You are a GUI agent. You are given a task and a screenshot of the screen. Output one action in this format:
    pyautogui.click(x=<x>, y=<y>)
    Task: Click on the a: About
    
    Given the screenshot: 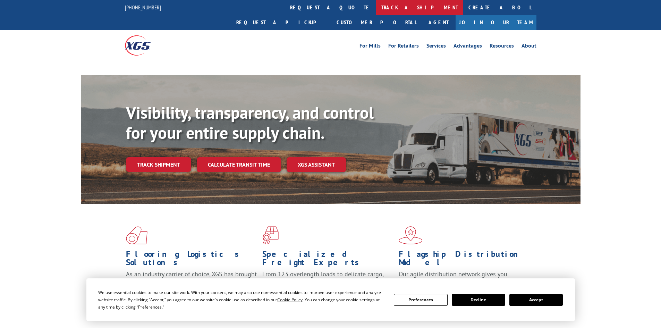 What is the action you would take?
    pyautogui.click(x=529, y=47)
    